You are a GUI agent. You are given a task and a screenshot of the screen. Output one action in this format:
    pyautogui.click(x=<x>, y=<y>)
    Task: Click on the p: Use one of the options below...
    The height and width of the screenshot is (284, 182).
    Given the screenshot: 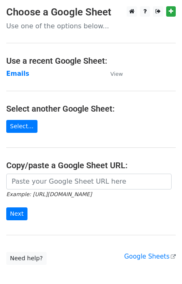 What is the action you would take?
    pyautogui.click(x=91, y=26)
    